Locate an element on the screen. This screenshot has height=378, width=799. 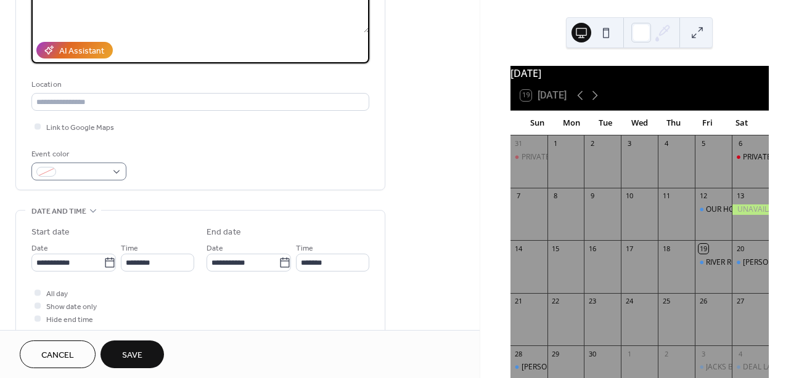
div: Start date is located at coordinates (51, 232).